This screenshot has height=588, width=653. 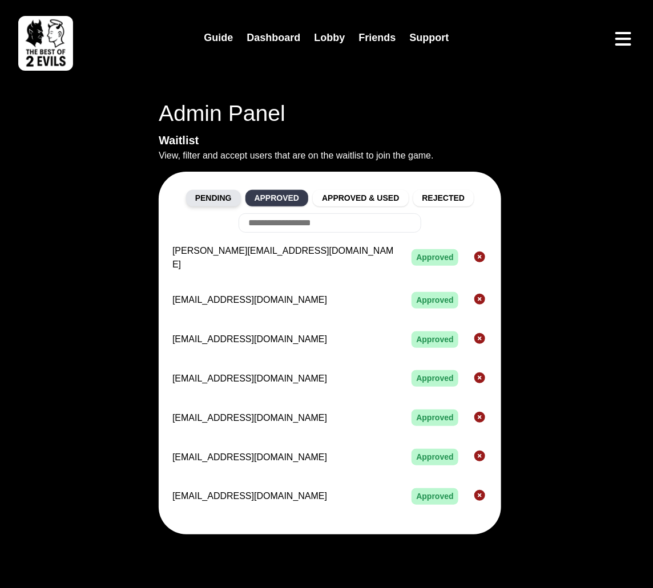 What do you see at coordinates (273, 38) in the screenshot?
I see `a: Dashboard` at bounding box center [273, 38].